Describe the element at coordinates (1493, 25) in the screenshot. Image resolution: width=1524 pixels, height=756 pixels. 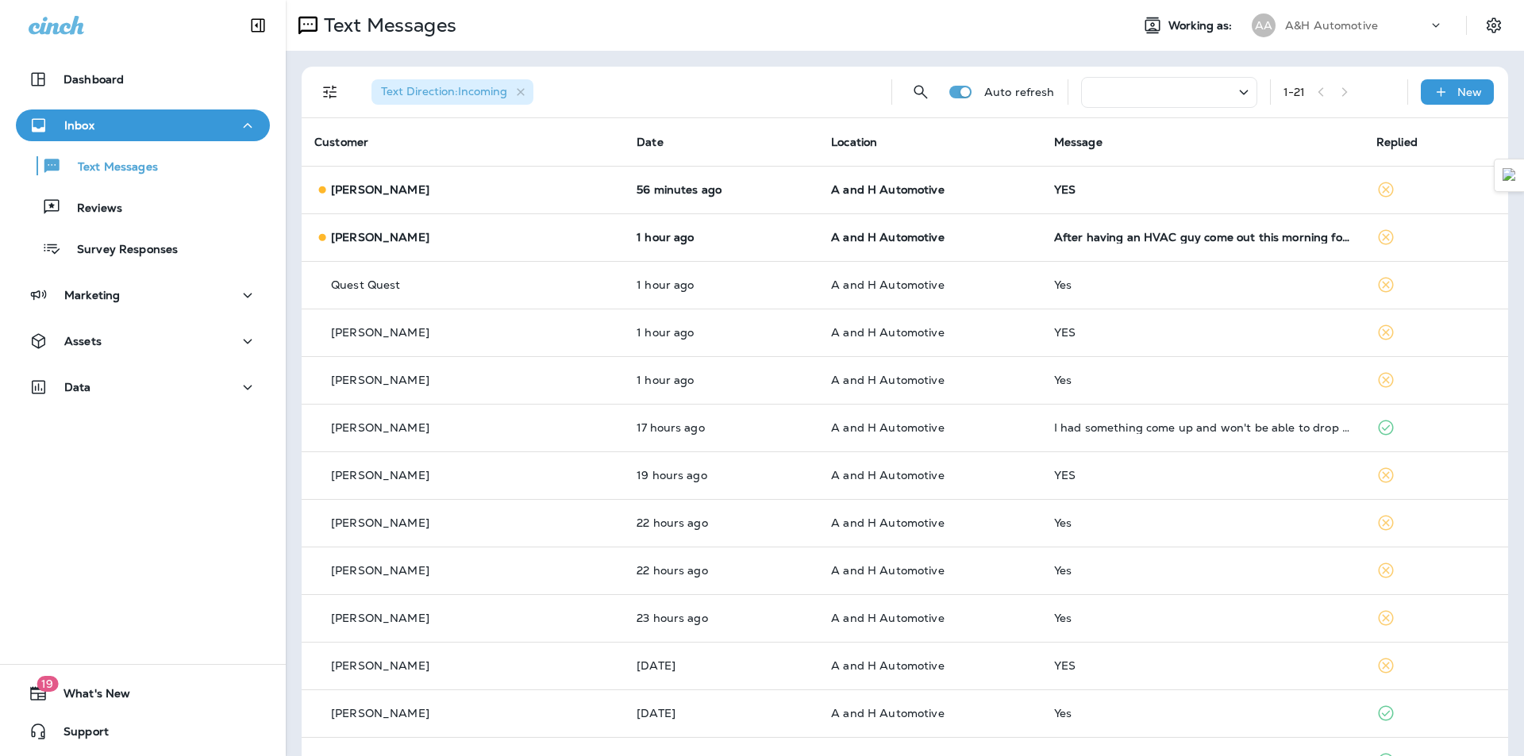
I see `button: Settings` at that location.